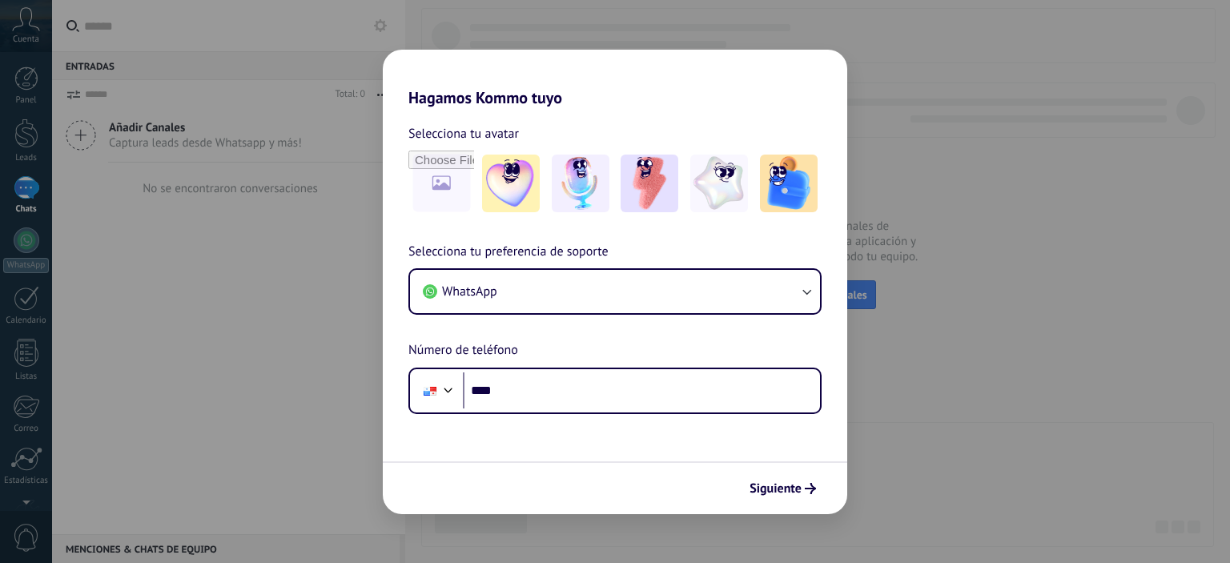 The width and height of the screenshot is (1230, 563). I want to click on span: Número de teléfono, so click(463, 351).